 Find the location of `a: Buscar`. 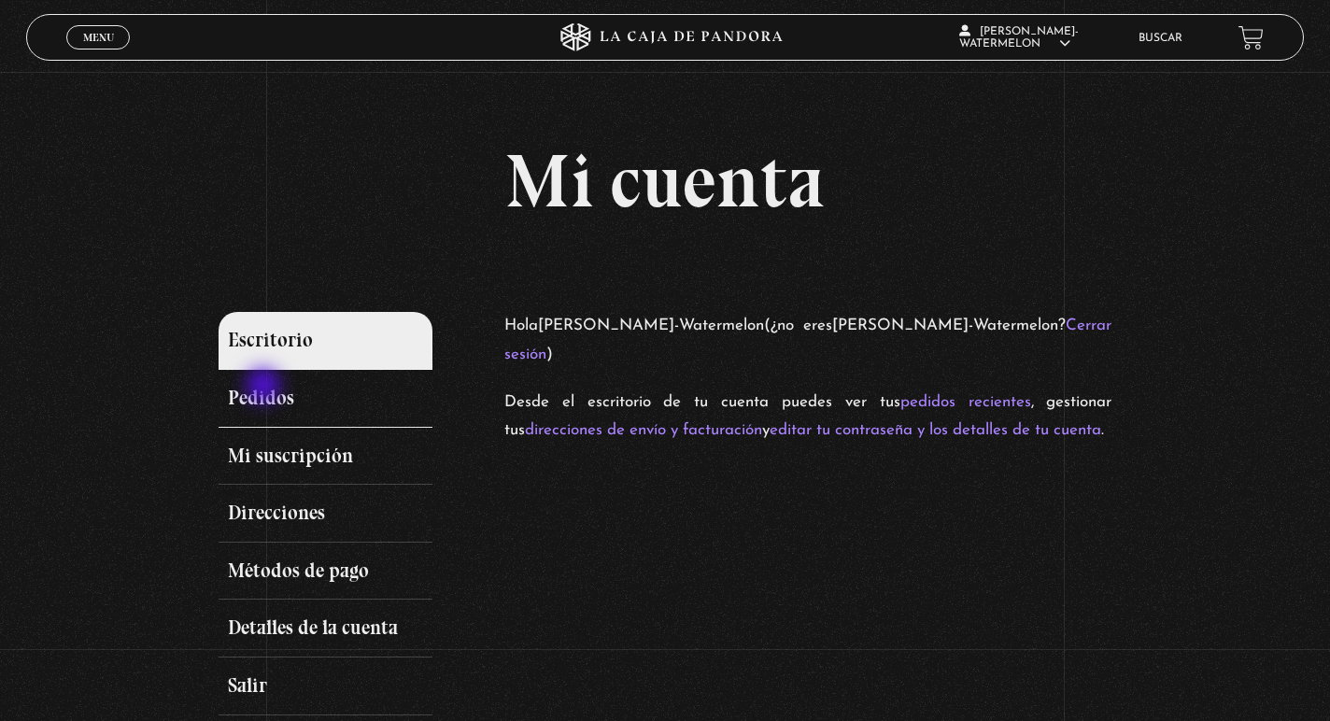

a: Buscar is located at coordinates (1160, 38).